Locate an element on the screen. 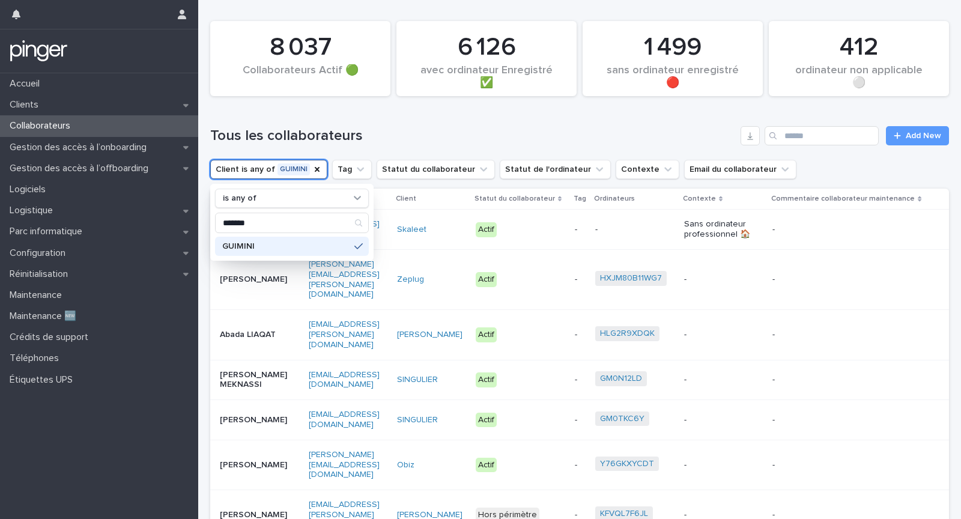 This screenshot has height=519, width=961. button: Tag is located at coordinates (352, 169).